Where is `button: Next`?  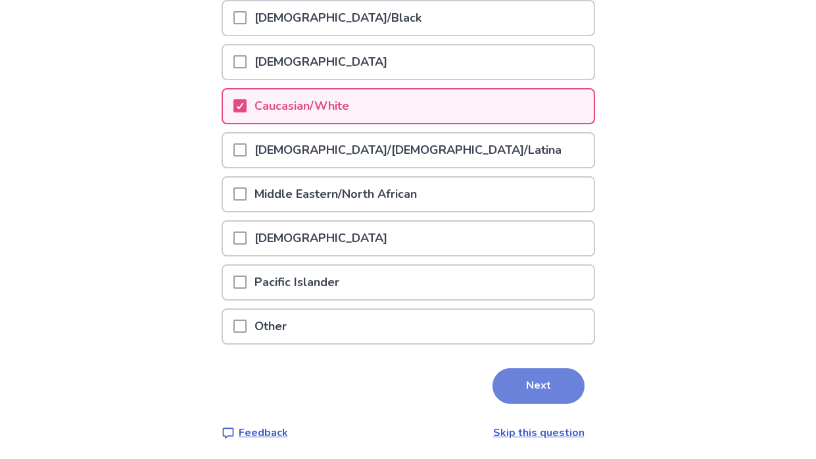
button: Next is located at coordinates (538, 386).